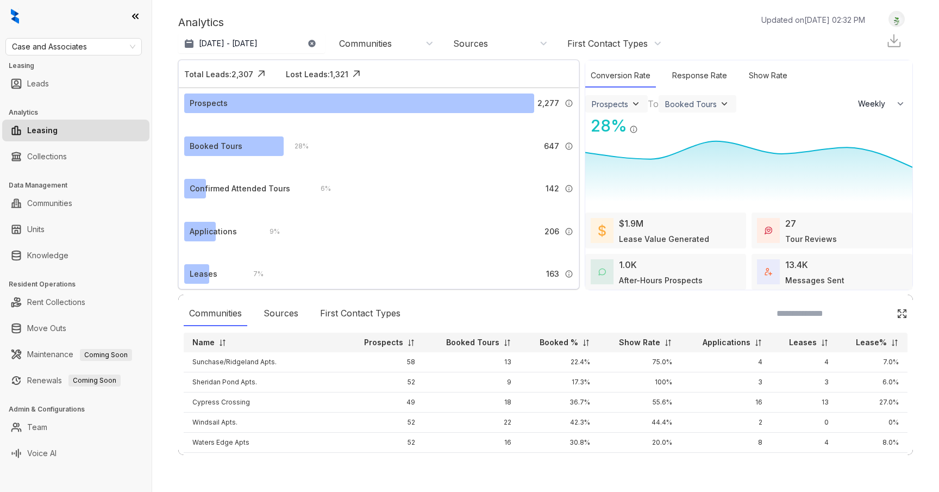  What do you see at coordinates (872, 462) in the screenshot?
I see `td: 2.0%` at bounding box center [872, 462].